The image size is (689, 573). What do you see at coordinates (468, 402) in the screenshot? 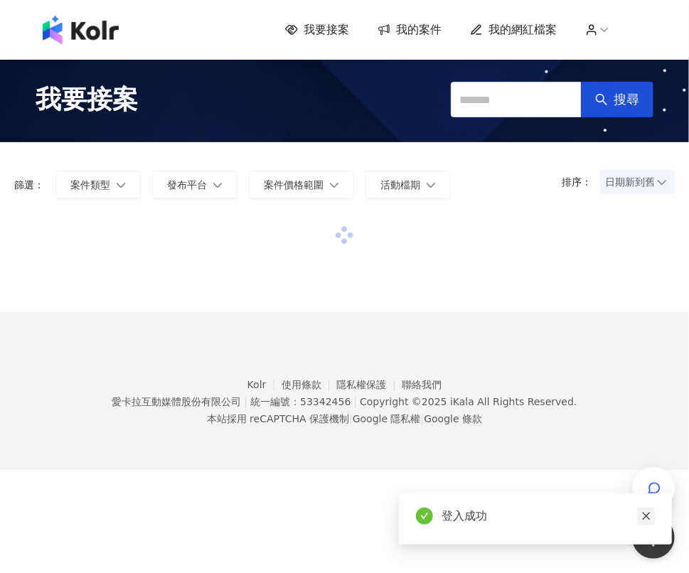
I see `div: Copyright © 2025 All Rights Reserved.` at bounding box center [468, 402].